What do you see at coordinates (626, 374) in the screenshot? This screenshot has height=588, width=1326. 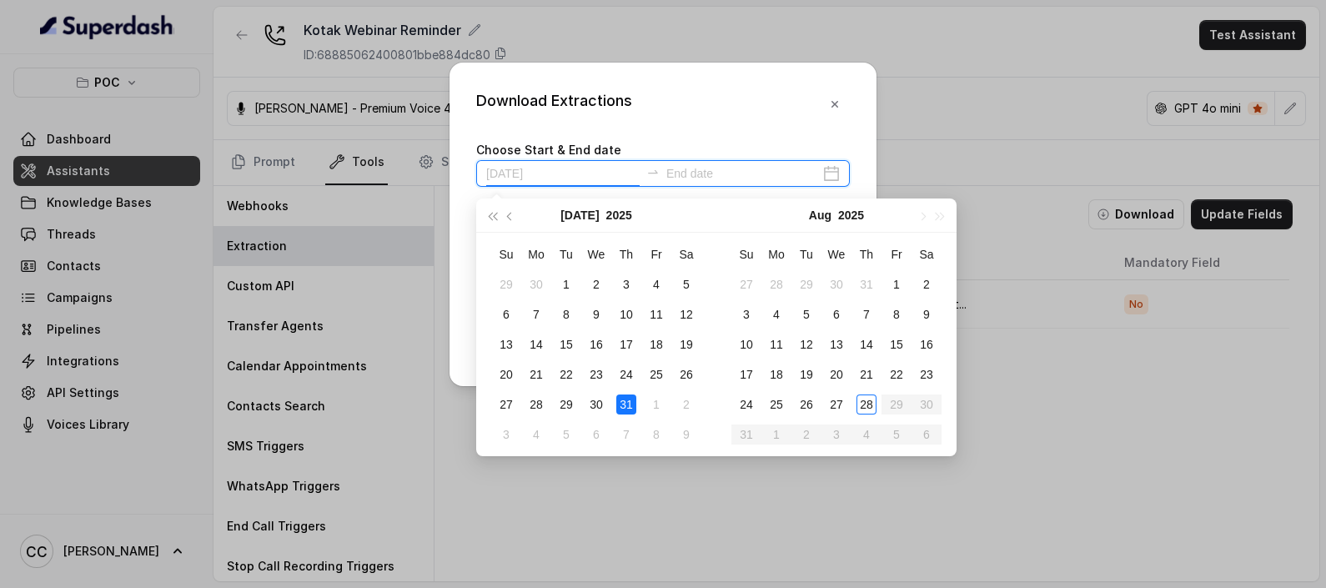 I see `td: 2025-07-24` at bounding box center [626, 374].